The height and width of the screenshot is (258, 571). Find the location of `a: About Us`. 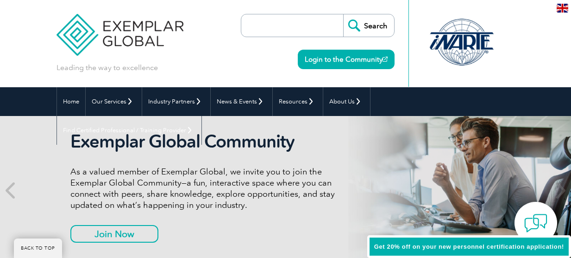

a: About Us is located at coordinates (346, 101).